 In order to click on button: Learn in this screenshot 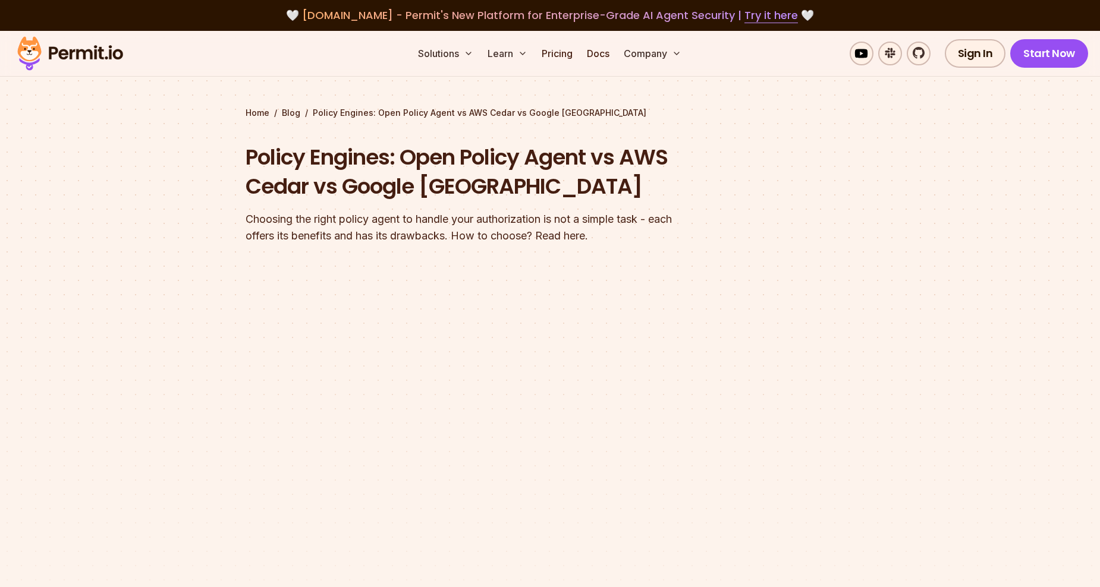, I will do `click(507, 53)`.